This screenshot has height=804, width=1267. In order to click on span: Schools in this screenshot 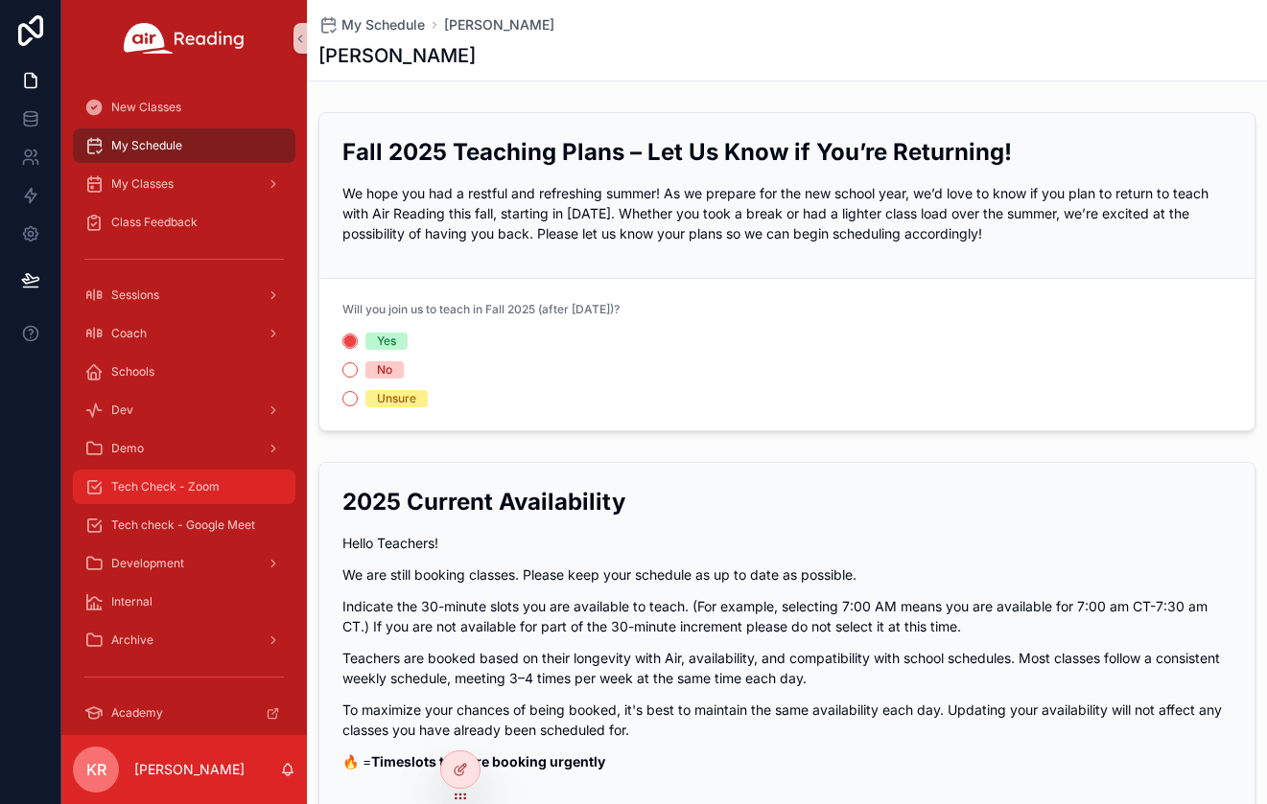, I will do `click(132, 372)`.